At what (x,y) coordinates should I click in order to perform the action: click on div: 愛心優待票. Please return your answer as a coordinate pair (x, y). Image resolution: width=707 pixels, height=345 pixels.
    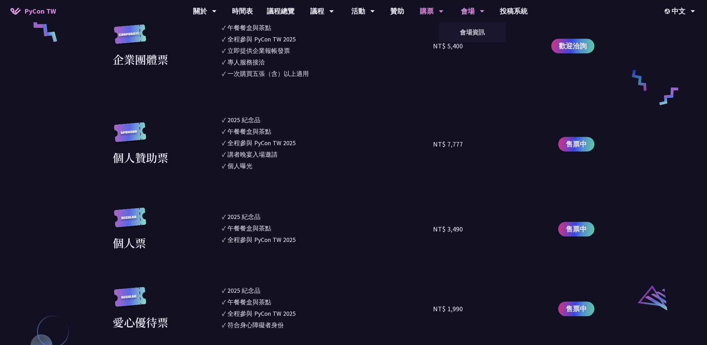
    Looking at the image, I should click on (141, 322).